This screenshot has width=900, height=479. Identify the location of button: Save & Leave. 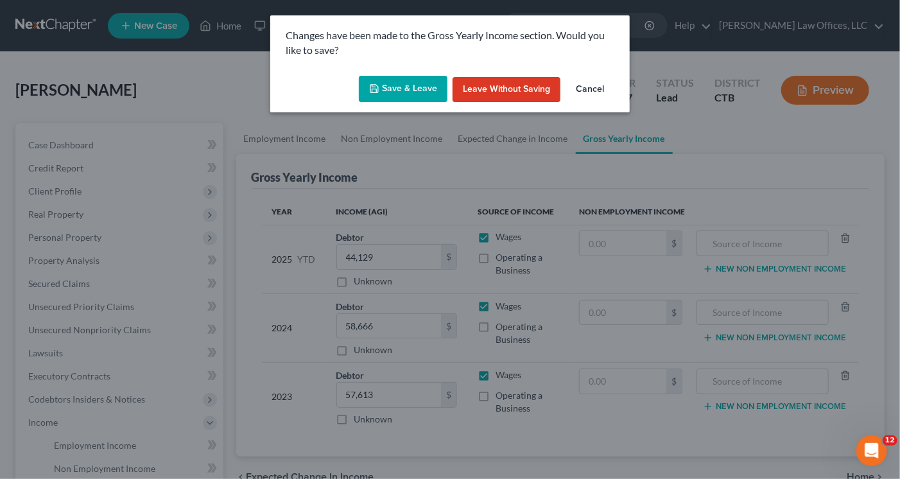
(403, 89).